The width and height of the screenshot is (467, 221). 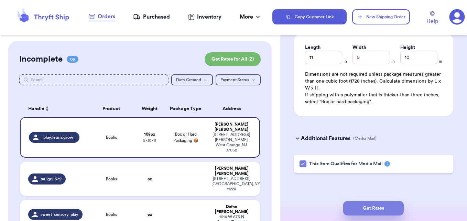 I want to click on div: More, so click(x=251, y=17).